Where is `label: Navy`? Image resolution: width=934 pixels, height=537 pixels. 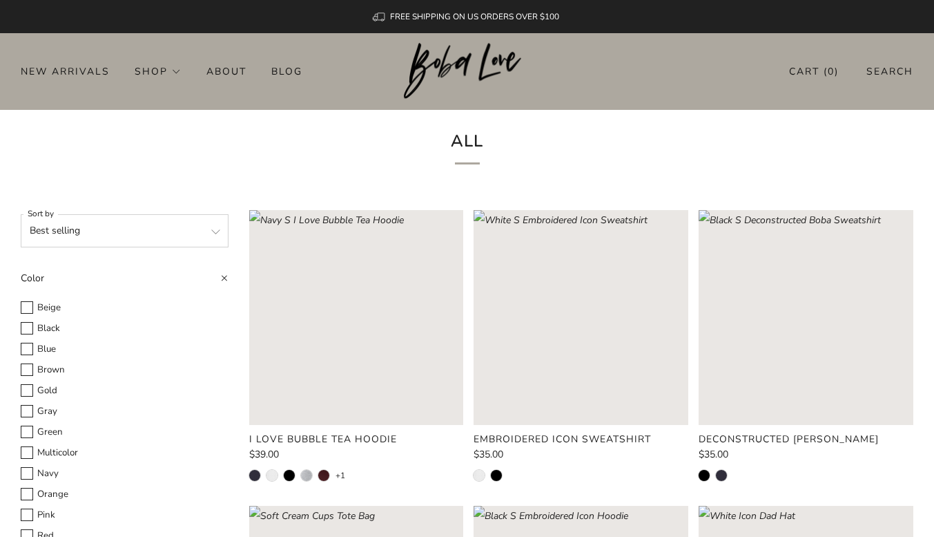 label: Navy is located at coordinates (124, 473).